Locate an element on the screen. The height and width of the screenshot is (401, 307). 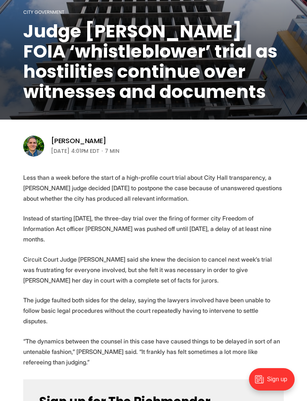
p: Less than a week before the start of a high-profile court trial about City Hall transparency, a [... is located at coordinates (153, 188).